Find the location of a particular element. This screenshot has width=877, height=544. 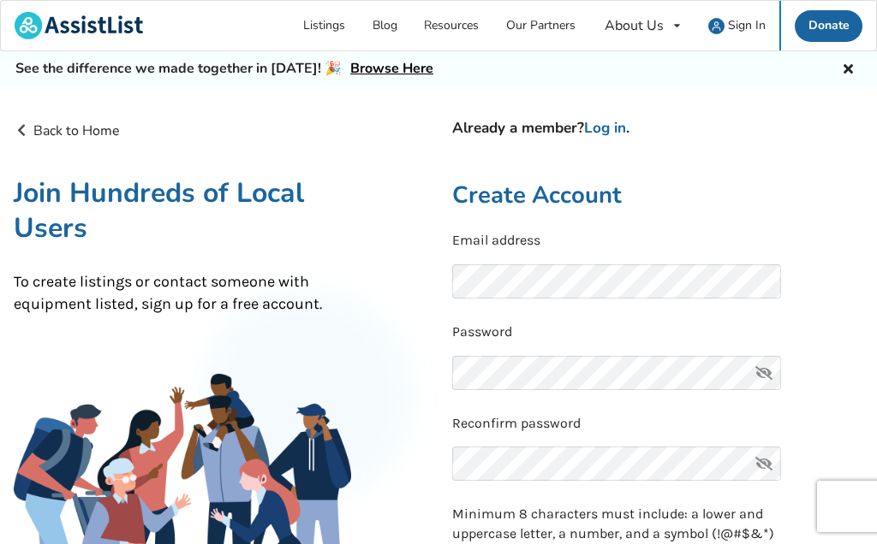

p: Password is located at coordinates (657, 332).